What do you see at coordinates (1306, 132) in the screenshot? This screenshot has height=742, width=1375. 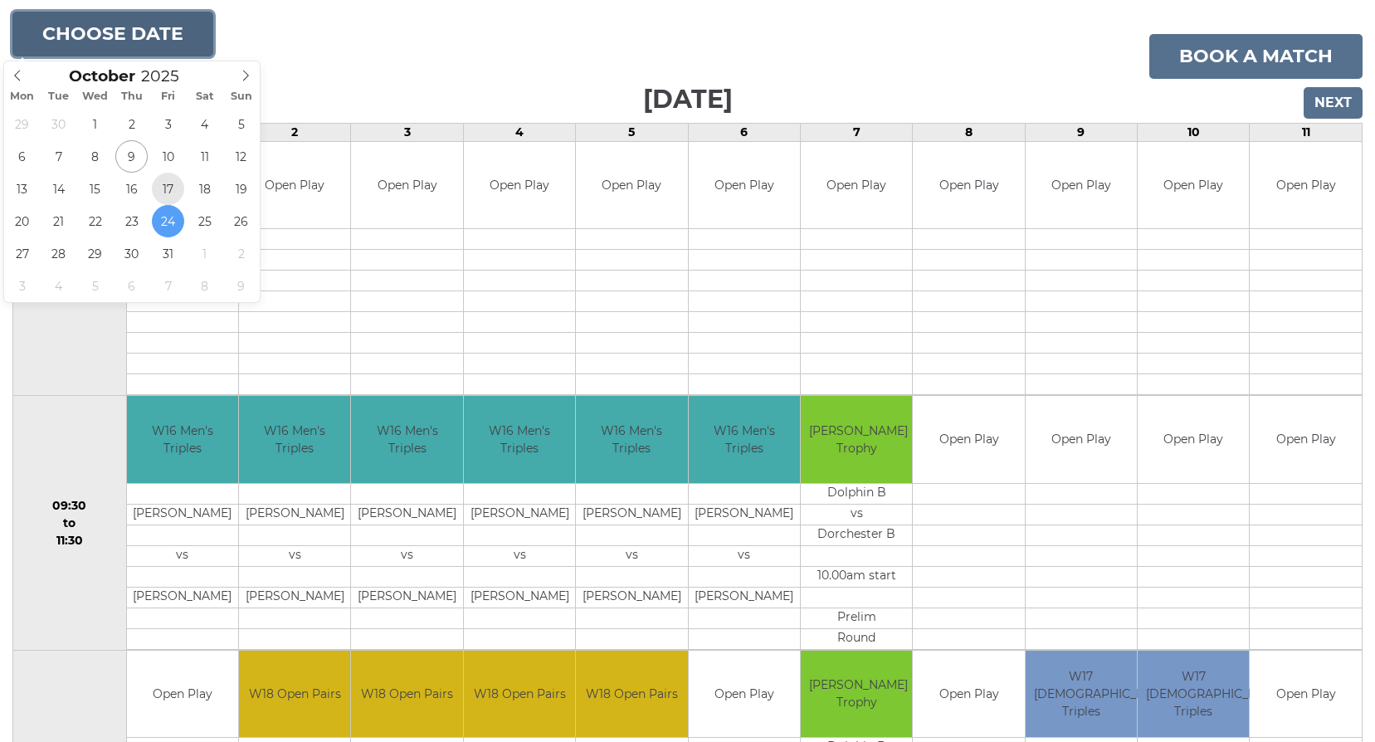 I see `td: 11` at bounding box center [1306, 132].